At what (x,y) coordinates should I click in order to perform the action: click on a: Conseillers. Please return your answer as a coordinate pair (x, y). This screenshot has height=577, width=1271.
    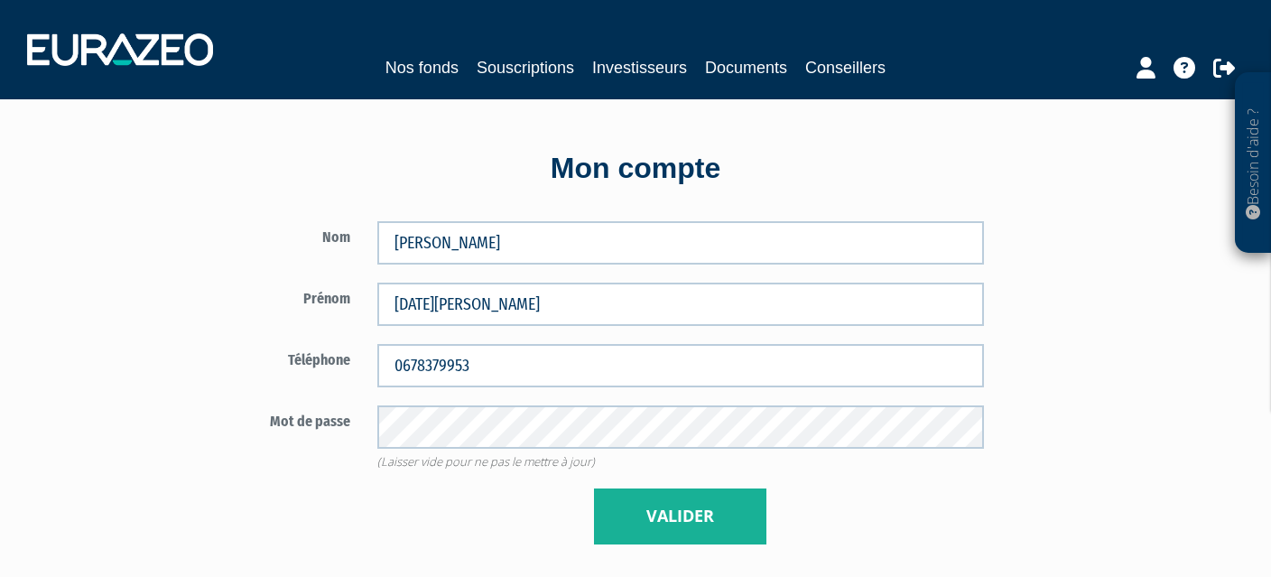
    Looking at the image, I should click on (845, 68).